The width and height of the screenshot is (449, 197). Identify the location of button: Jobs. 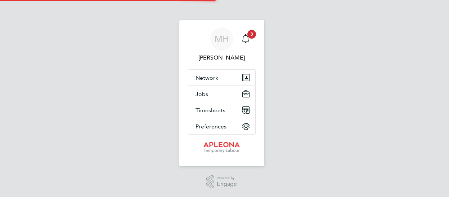
(222, 94).